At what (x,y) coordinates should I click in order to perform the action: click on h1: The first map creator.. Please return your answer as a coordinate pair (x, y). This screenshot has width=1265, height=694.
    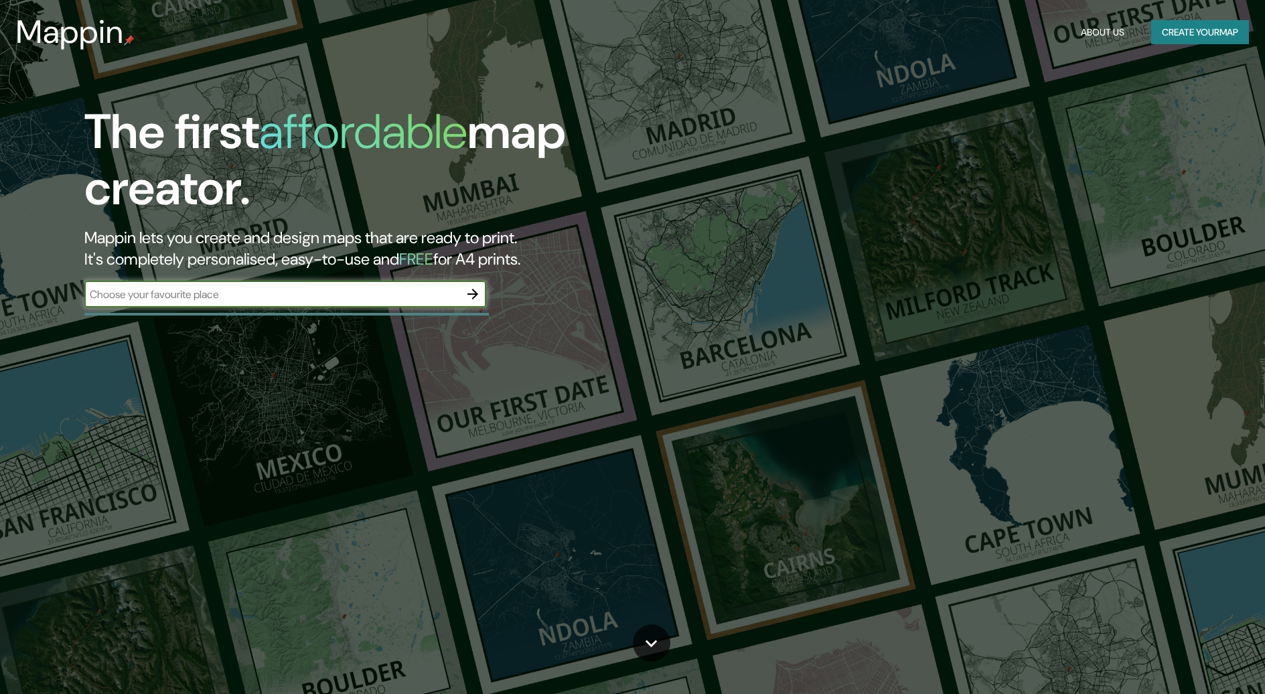
    Looking at the image, I should click on (400, 165).